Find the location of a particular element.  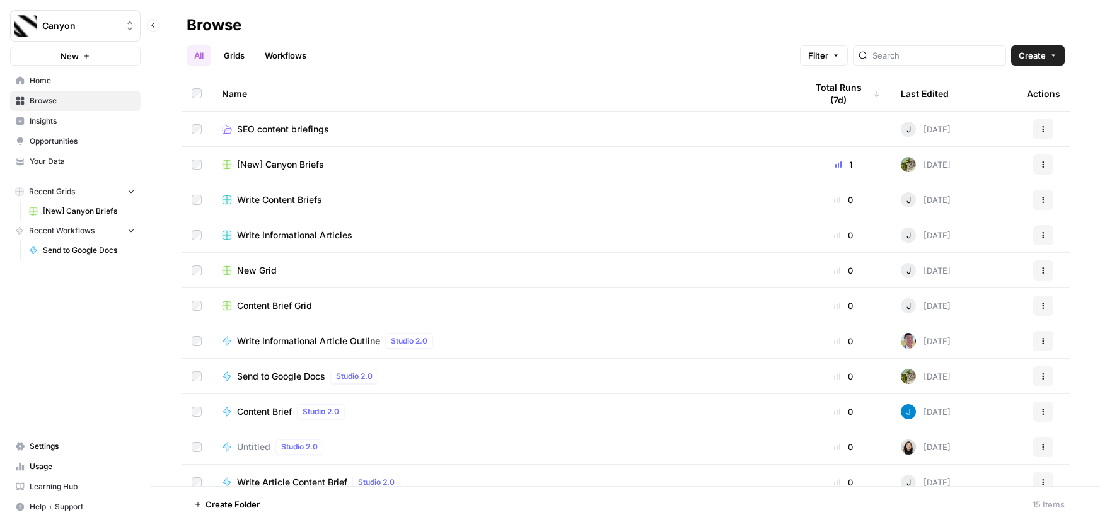

a: Opportunities is located at coordinates (75, 141).